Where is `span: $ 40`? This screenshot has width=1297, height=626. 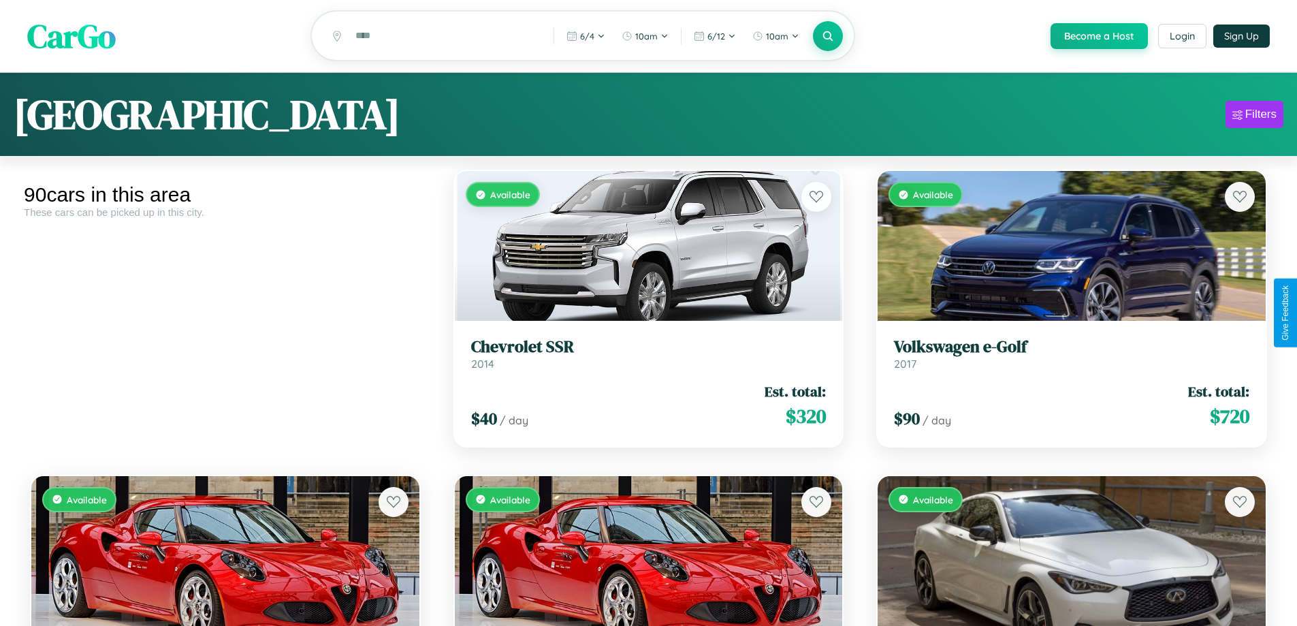
span: $ 40 is located at coordinates (484, 418).